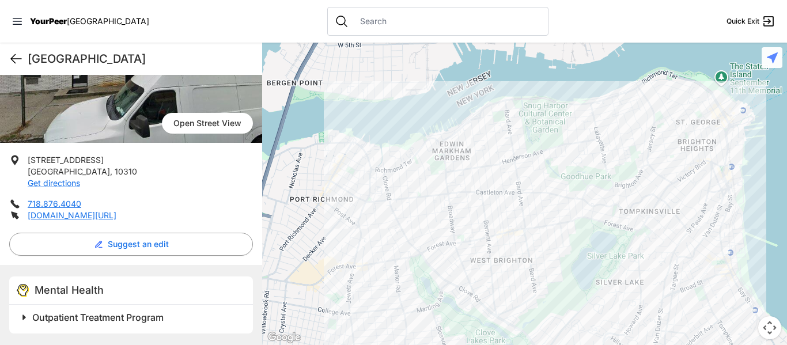 The image size is (787, 345). Describe the element at coordinates (284, 338) in the screenshot. I see `img: Google` at that location.